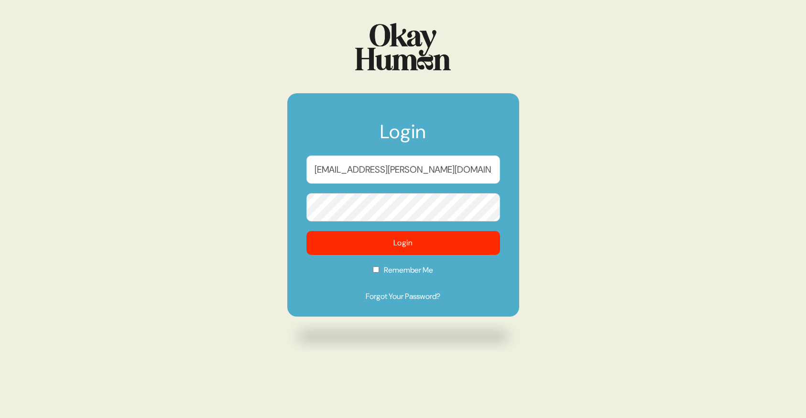 The height and width of the screenshot is (418, 806). What do you see at coordinates (403, 46) in the screenshot?
I see `img: Logo` at bounding box center [403, 46].